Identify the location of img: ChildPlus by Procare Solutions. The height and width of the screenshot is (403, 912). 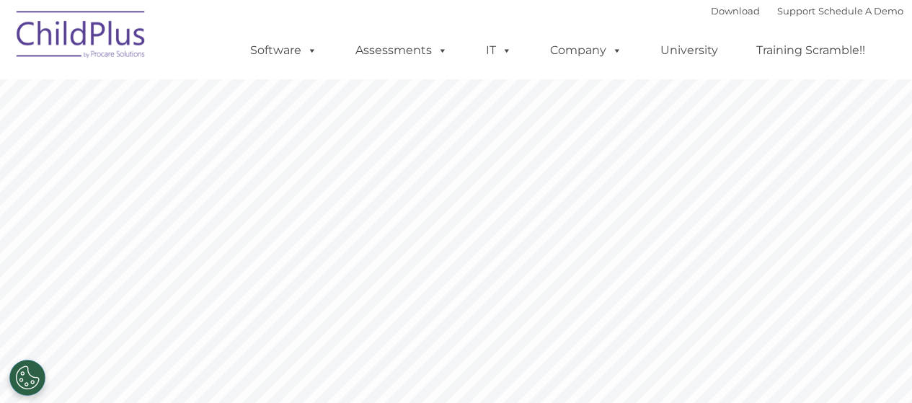
(81, 37).